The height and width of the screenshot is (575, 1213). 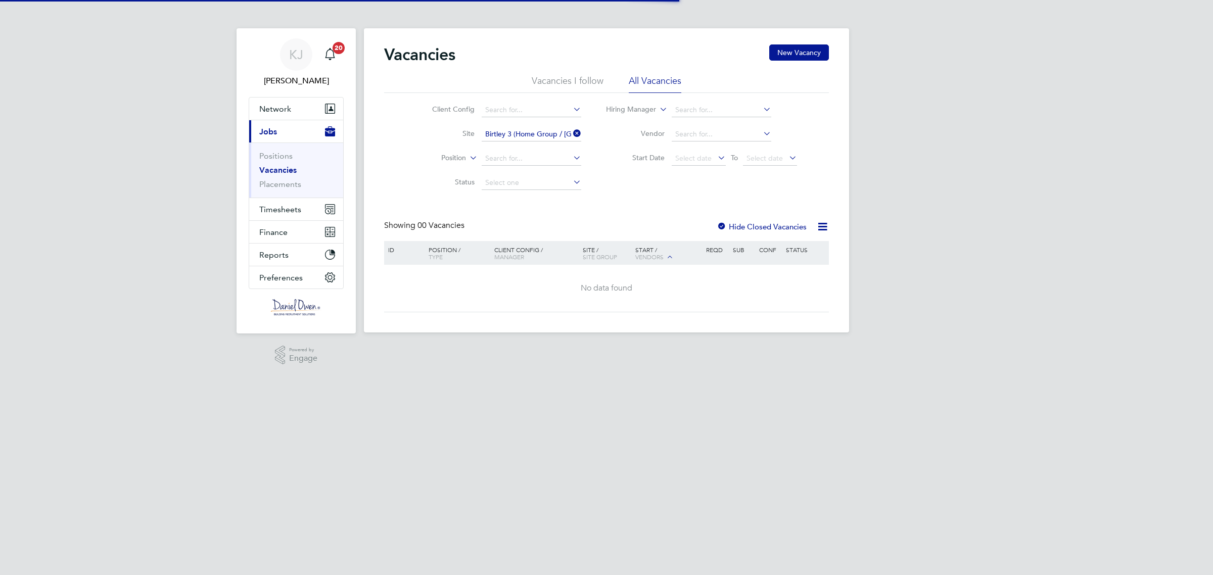 I want to click on span: Manager, so click(x=509, y=257).